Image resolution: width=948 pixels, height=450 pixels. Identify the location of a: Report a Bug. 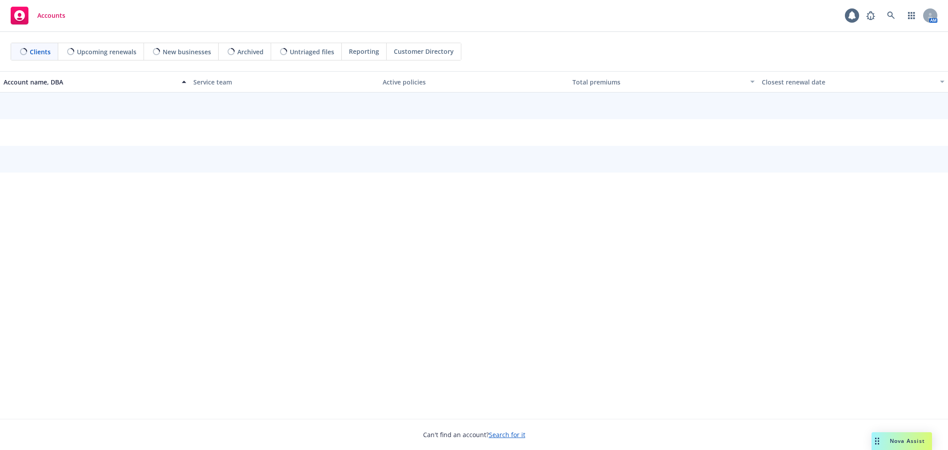
(870, 16).